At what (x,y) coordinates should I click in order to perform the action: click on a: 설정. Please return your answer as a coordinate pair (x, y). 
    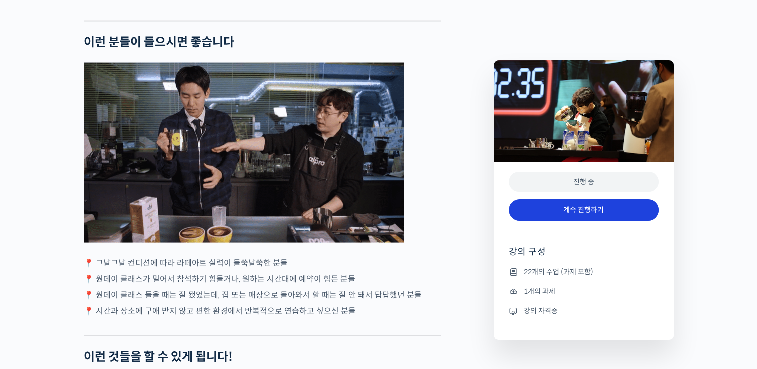
    Looking at the image, I should click on (161, 299).